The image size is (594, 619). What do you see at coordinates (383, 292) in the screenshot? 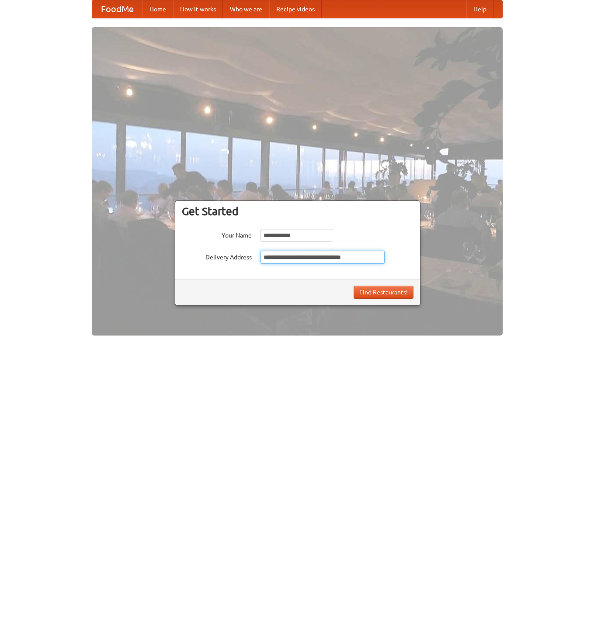
I see `button: Find Restaurants!` at bounding box center [383, 292].